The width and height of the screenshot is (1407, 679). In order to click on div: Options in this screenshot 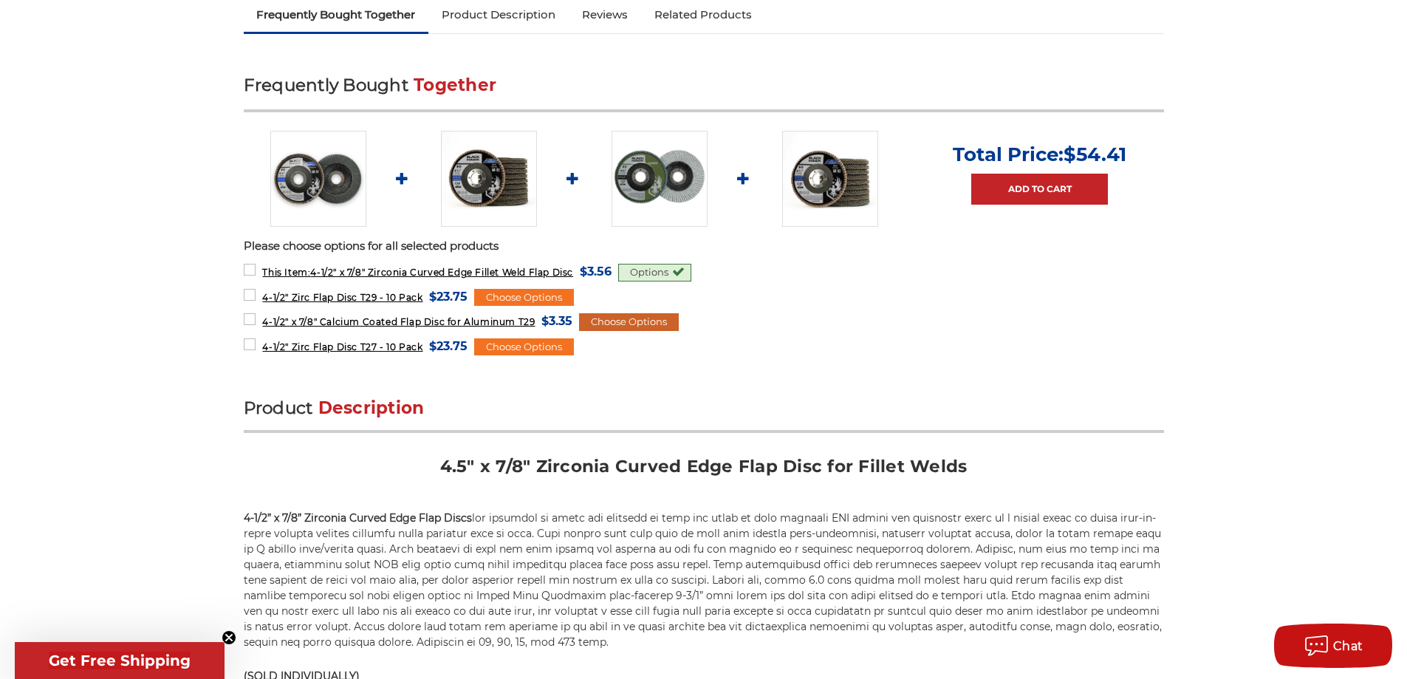, I will do `click(654, 272)`.